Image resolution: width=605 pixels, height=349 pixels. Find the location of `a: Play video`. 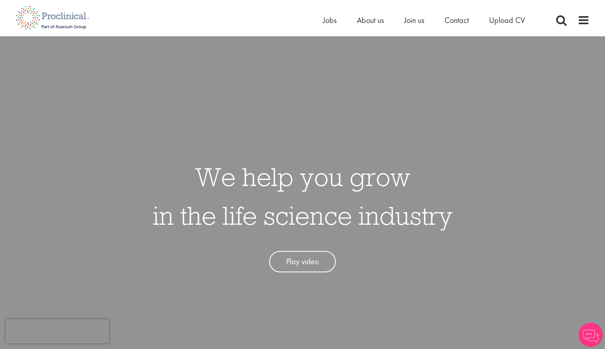

a: Play video is located at coordinates (302, 262).